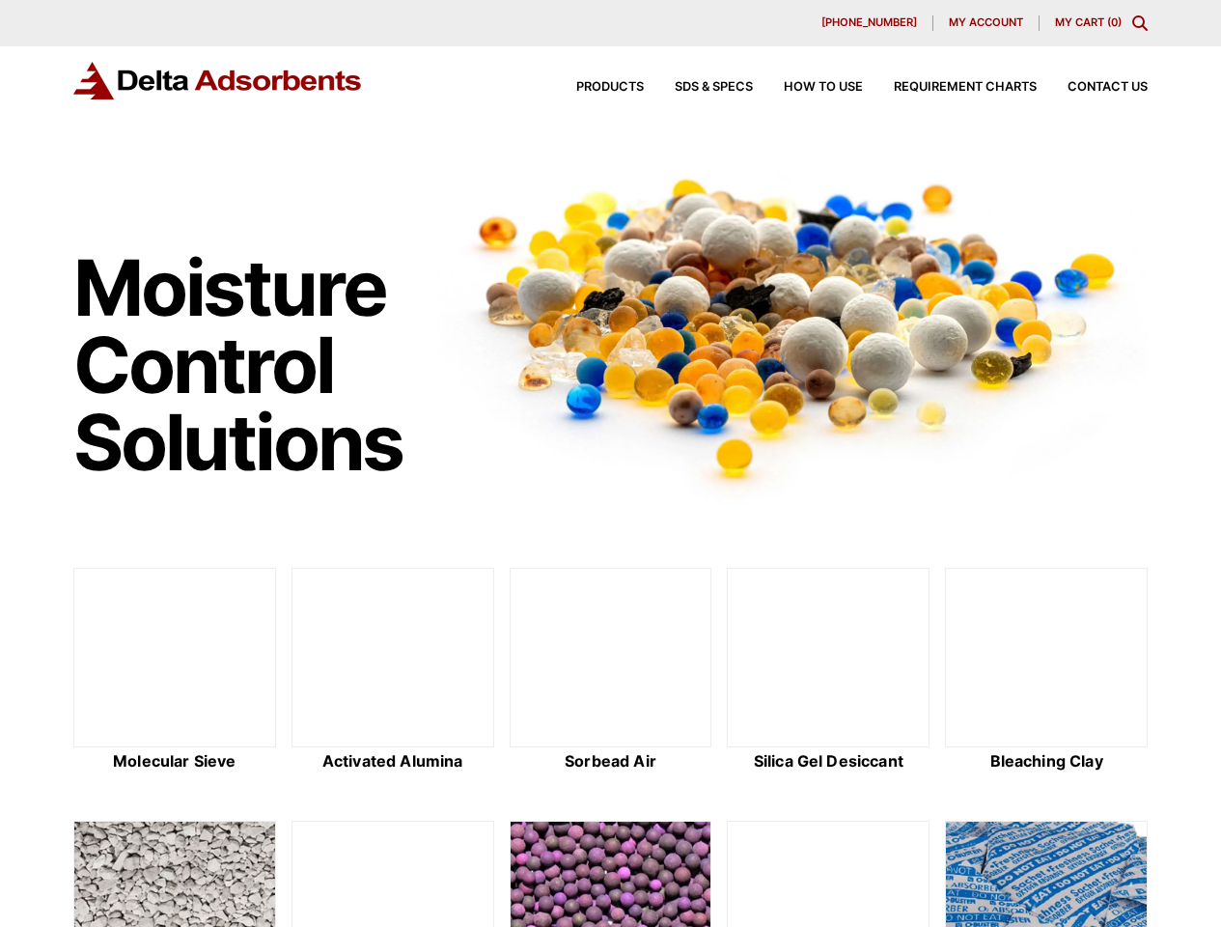  Describe the element at coordinates (393, 761) in the screenshot. I see `h2: Activated Alumina` at that location.